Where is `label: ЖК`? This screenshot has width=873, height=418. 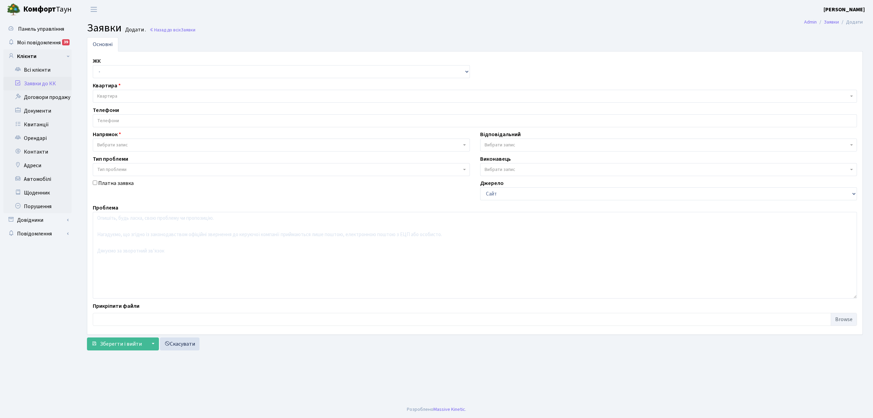
label: ЖК is located at coordinates (97, 61).